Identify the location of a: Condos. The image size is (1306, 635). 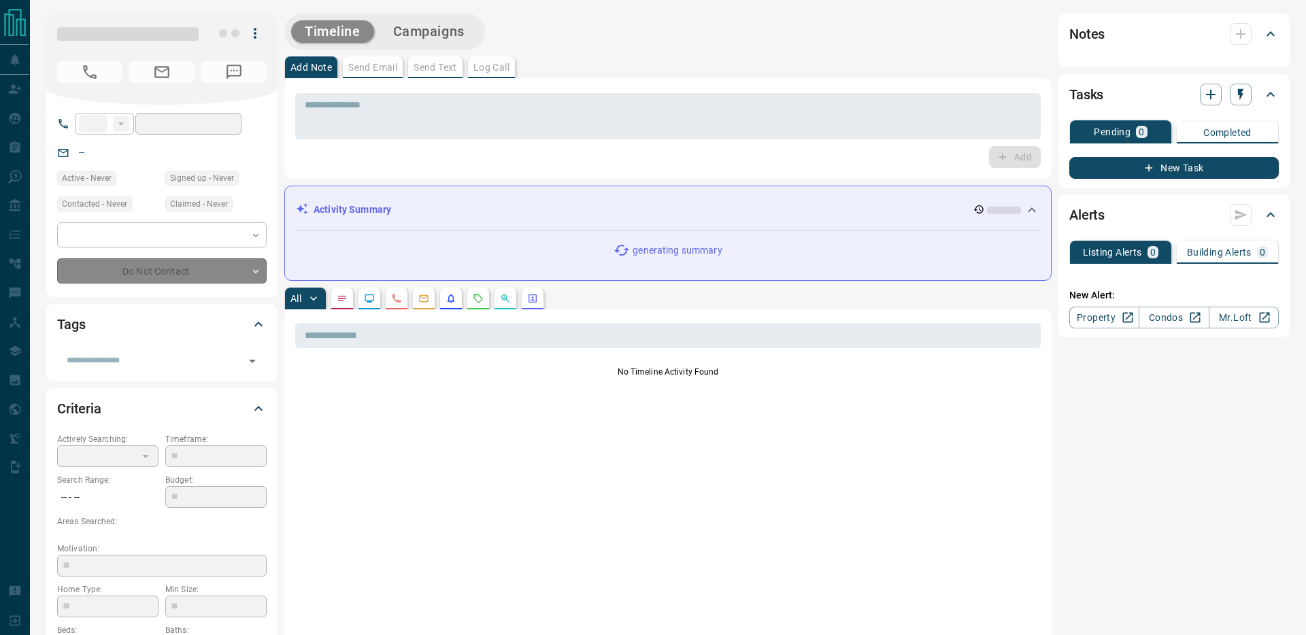
(1173, 318).